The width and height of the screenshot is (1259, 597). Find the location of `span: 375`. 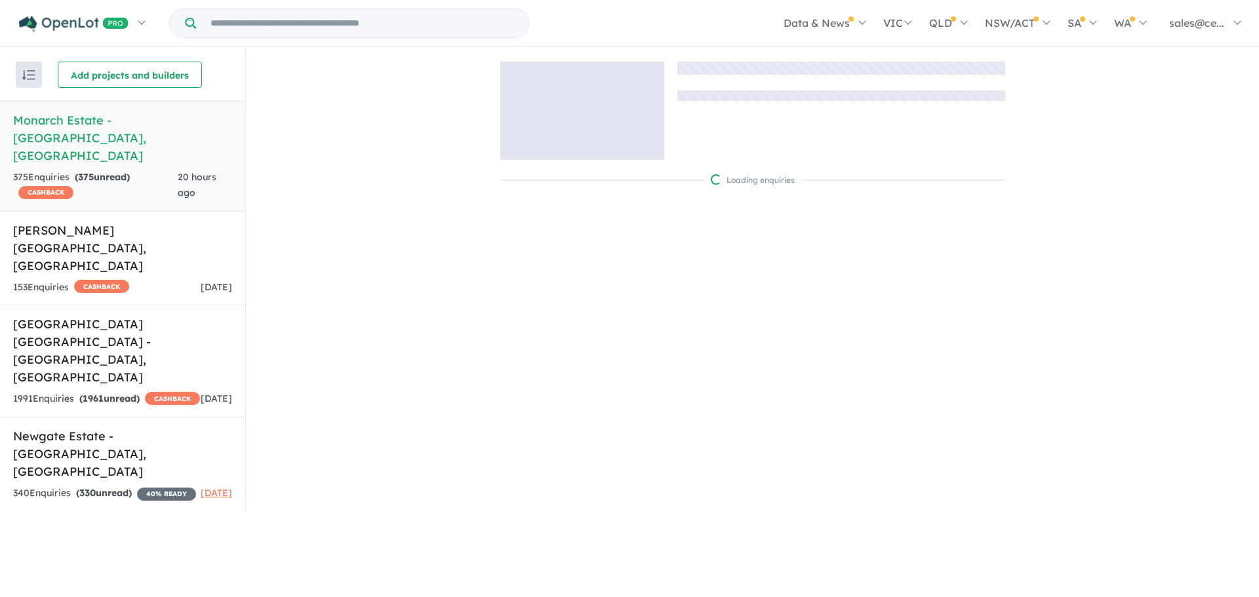

span: 375 is located at coordinates (86, 177).